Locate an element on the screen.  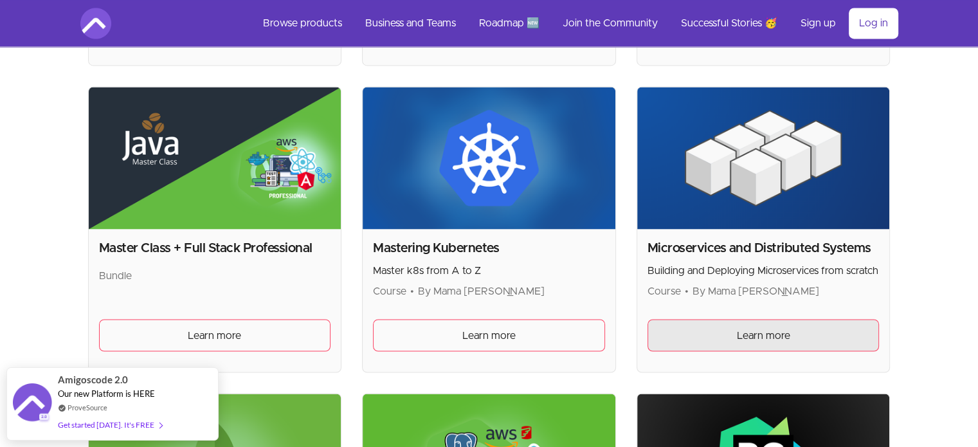
a: ProveSource is located at coordinates (87, 407).